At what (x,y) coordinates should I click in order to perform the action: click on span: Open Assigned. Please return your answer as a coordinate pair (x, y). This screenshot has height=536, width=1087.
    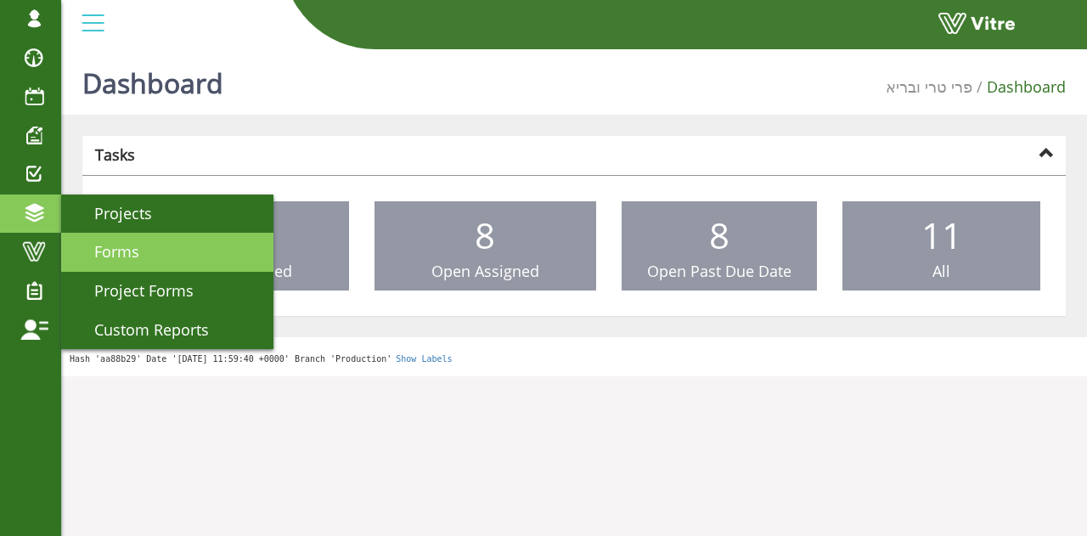
    Looking at the image, I should click on (485, 271).